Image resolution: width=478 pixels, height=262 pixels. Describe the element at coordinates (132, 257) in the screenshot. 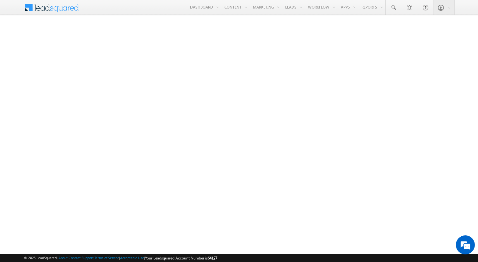

I see `a: Acceptable Use` at that location.